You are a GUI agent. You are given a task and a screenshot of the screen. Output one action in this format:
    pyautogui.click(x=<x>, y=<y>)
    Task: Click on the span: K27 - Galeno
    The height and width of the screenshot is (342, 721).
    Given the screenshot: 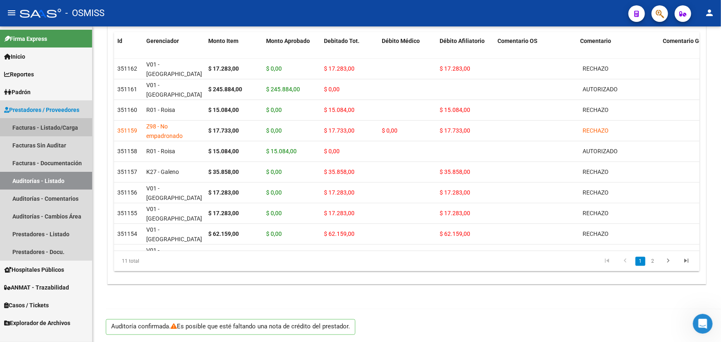 What is the action you would take?
    pyautogui.click(x=162, y=172)
    